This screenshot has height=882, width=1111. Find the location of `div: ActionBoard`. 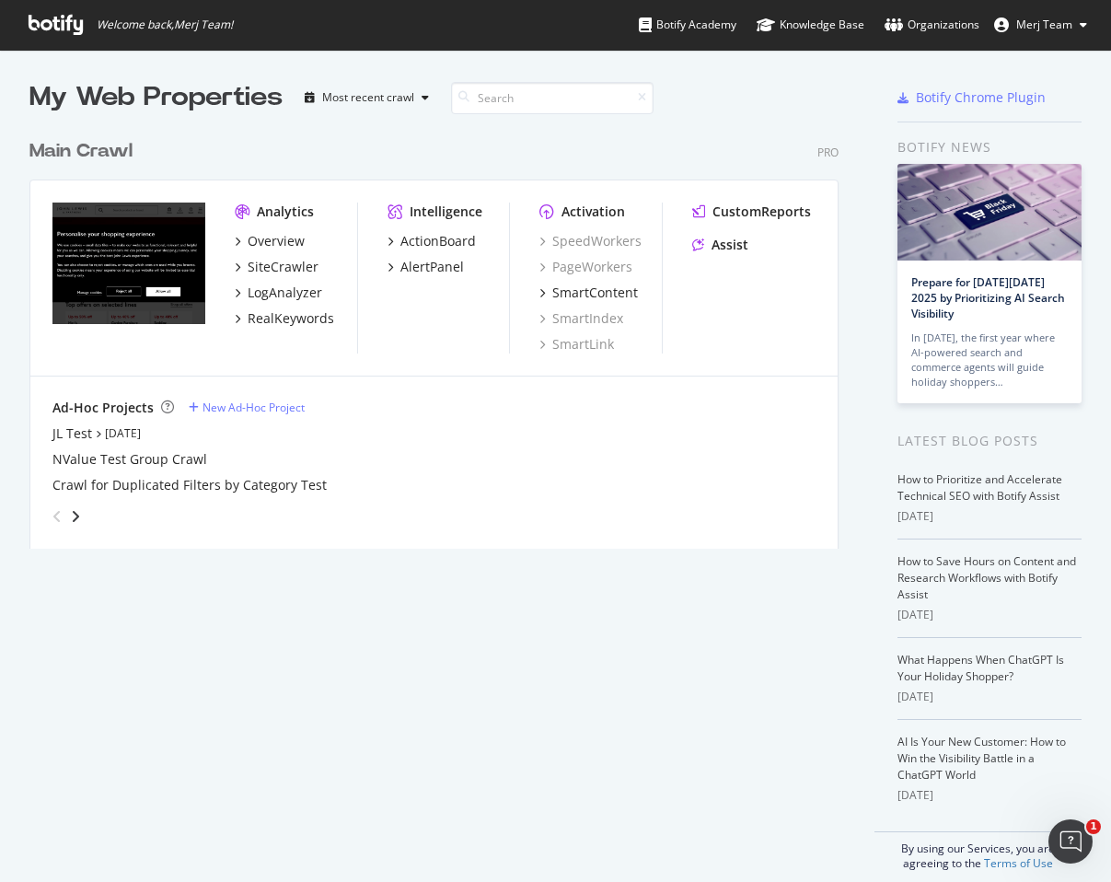

div: ActionBoard is located at coordinates (438, 241).